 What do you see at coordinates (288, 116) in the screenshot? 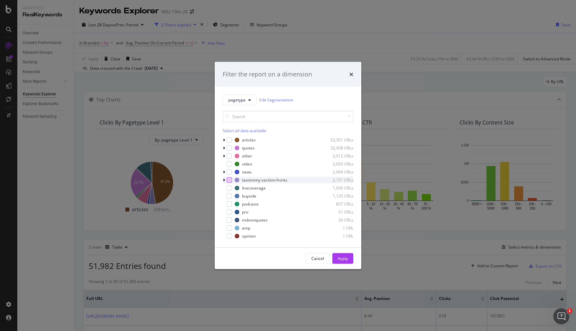
I see `input: Search` at bounding box center [288, 116].